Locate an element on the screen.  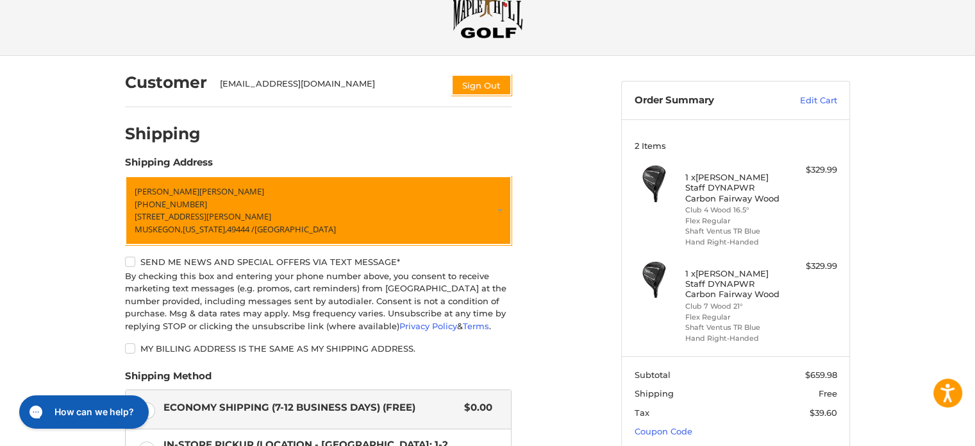
span: Subtotal is located at coordinates (653, 374).